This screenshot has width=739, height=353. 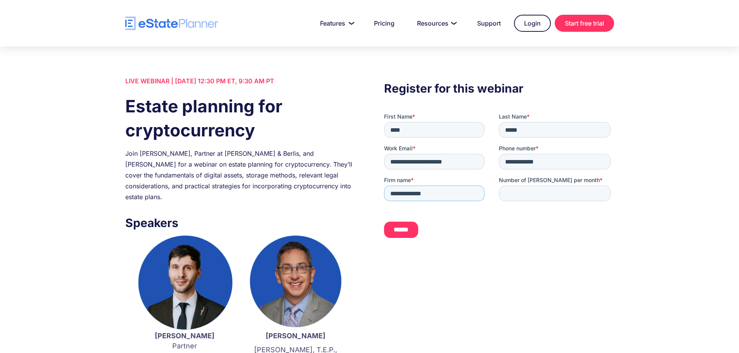 What do you see at coordinates (240, 118) in the screenshot?
I see `h1: Estate planning for cryptocurrency` at bounding box center [240, 118].